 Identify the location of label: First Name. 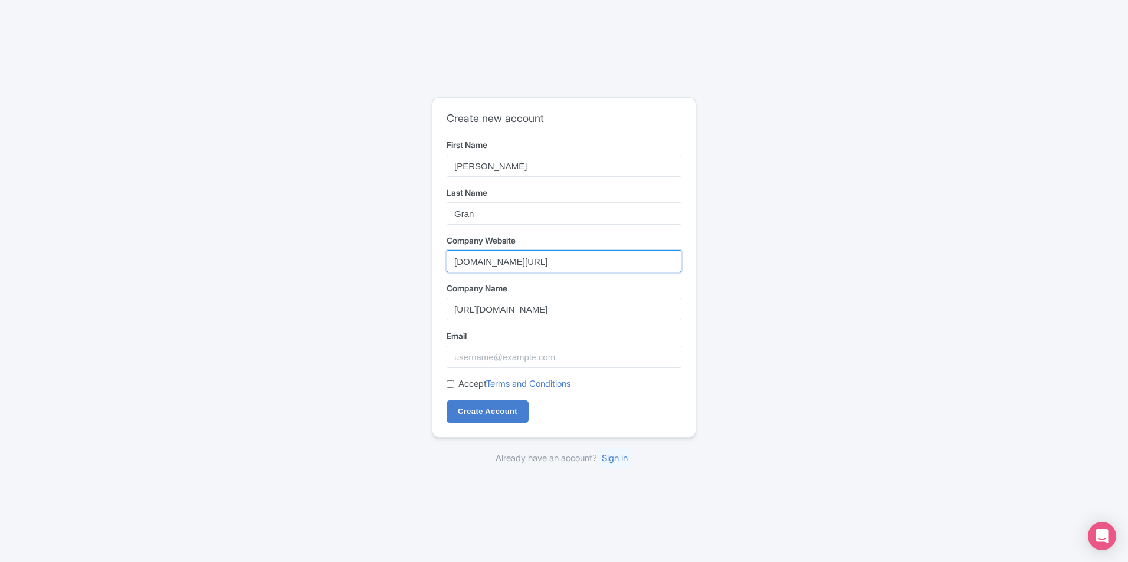
(564, 145).